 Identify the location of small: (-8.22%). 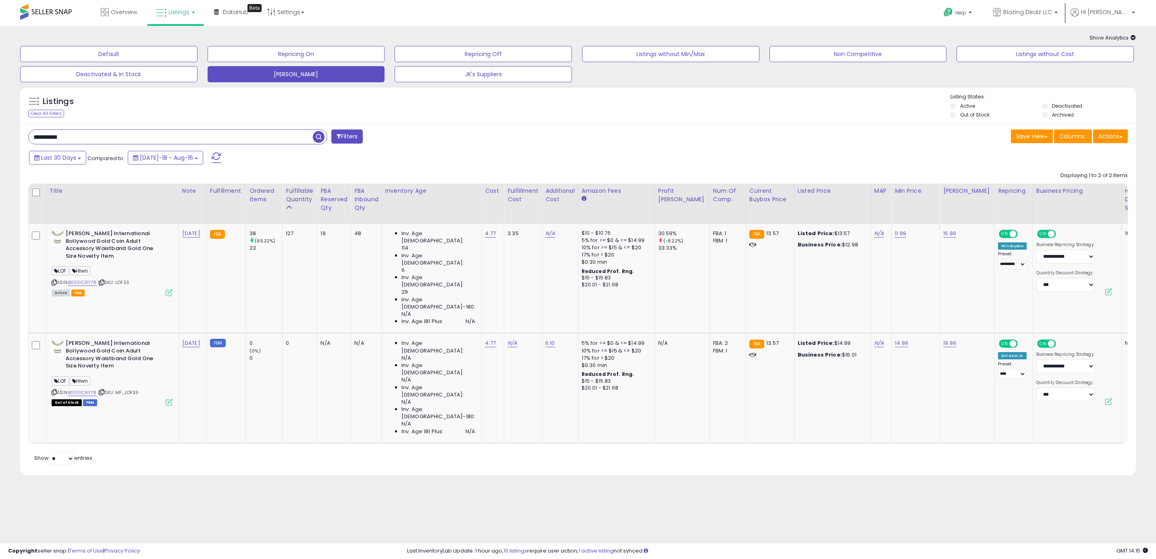
(673, 241).